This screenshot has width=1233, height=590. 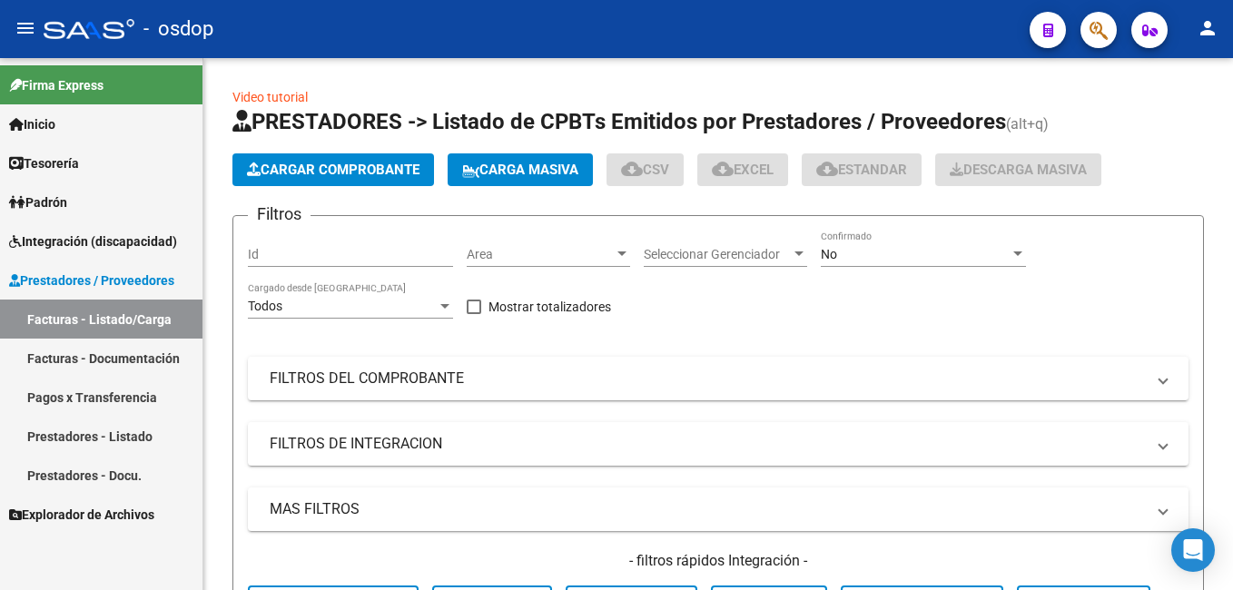 I want to click on span: Integración (discapacidad), so click(x=93, y=242).